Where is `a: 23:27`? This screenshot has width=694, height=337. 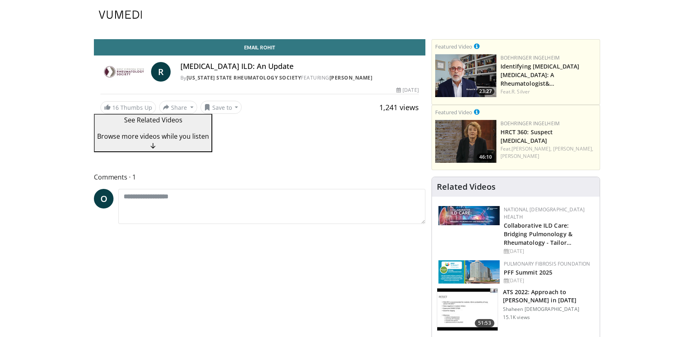
a: 23:27 is located at coordinates (466, 76).